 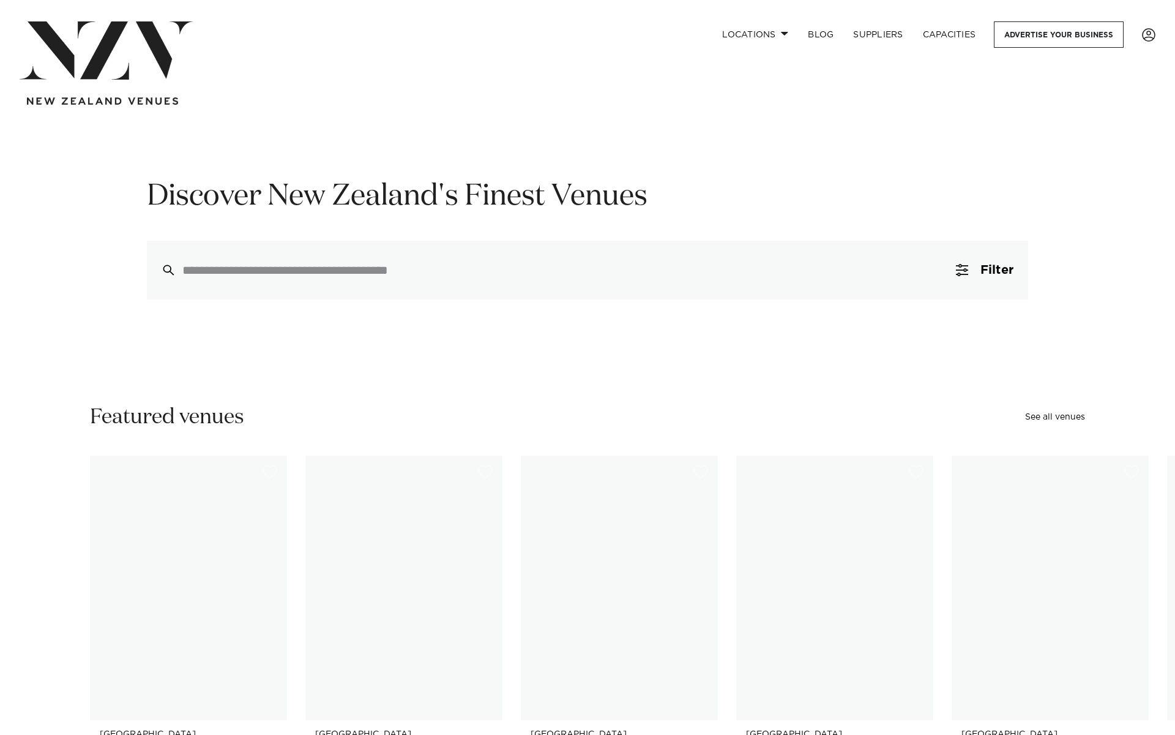 I want to click on a: Advertise your business, so click(x=1059, y=34).